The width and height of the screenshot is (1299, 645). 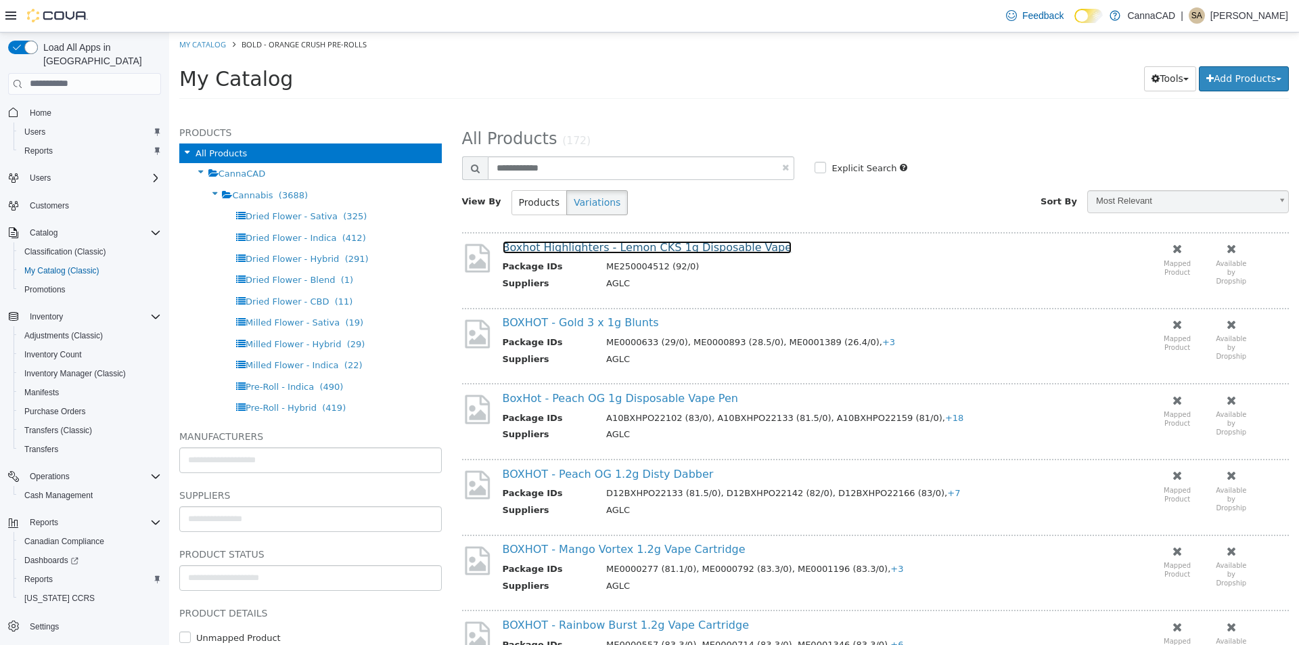 I want to click on a: My Catalog (Classic), so click(x=62, y=271).